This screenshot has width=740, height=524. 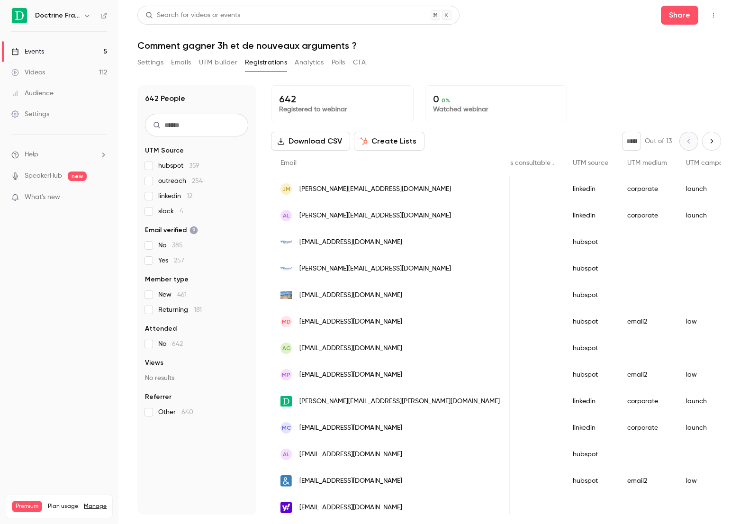 What do you see at coordinates (709, 163) in the screenshot?
I see `span: UTM campaign` at bounding box center [709, 163].